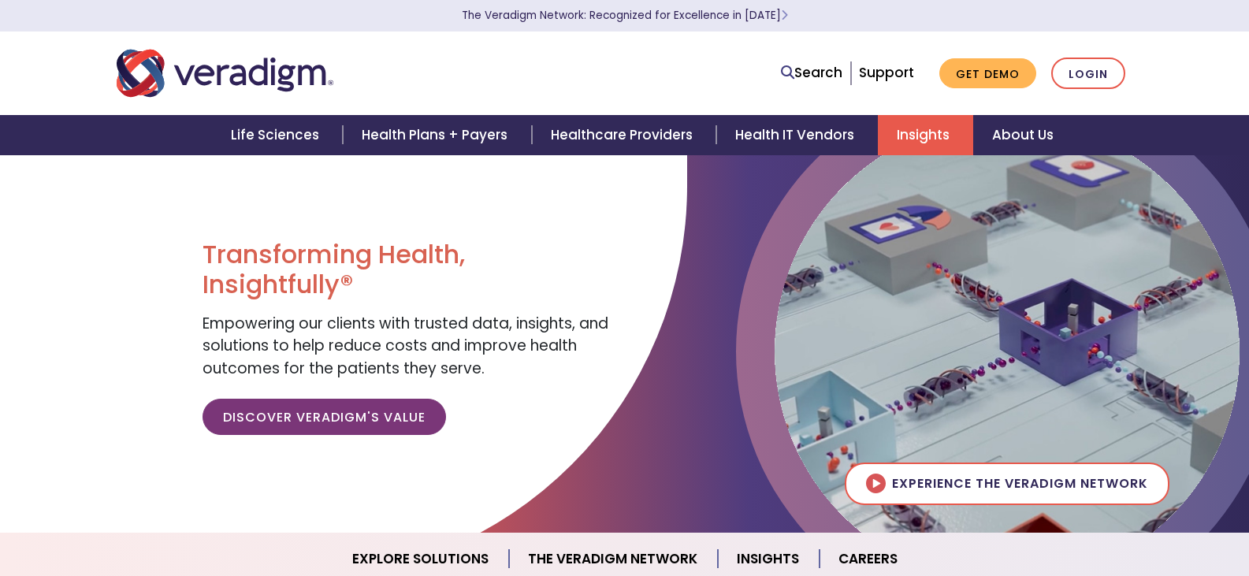  Describe the element at coordinates (405, 346) in the screenshot. I see `span: Empowering our clients with trusted data, insights, and solutions to help reduce costs and improv...` at that location.